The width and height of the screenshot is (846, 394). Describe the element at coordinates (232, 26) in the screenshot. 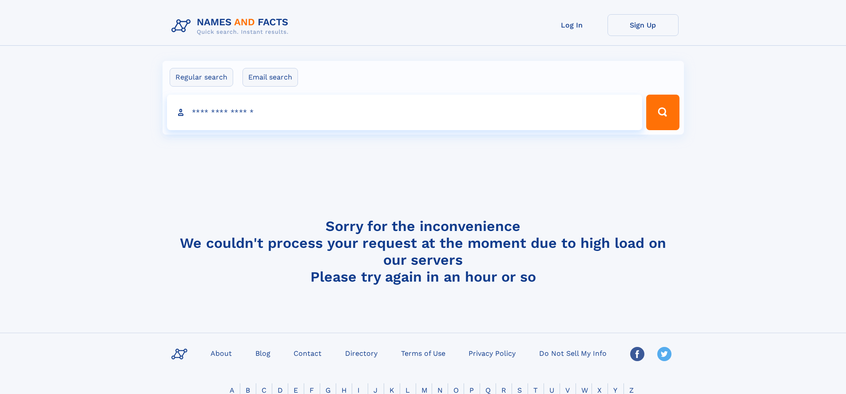

I see `img: Logo Names and Facts` at that location.